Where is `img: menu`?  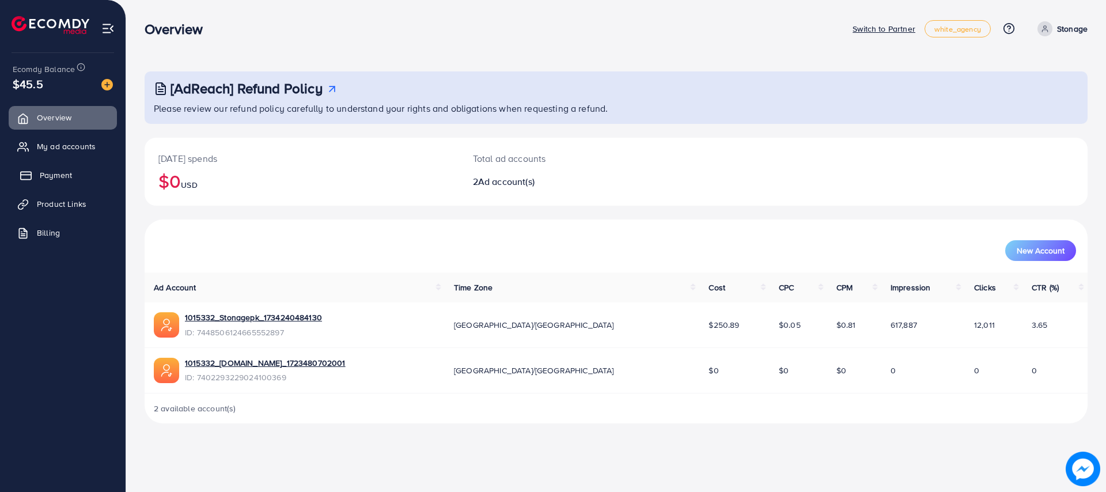
img: menu is located at coordinates (108, 28).